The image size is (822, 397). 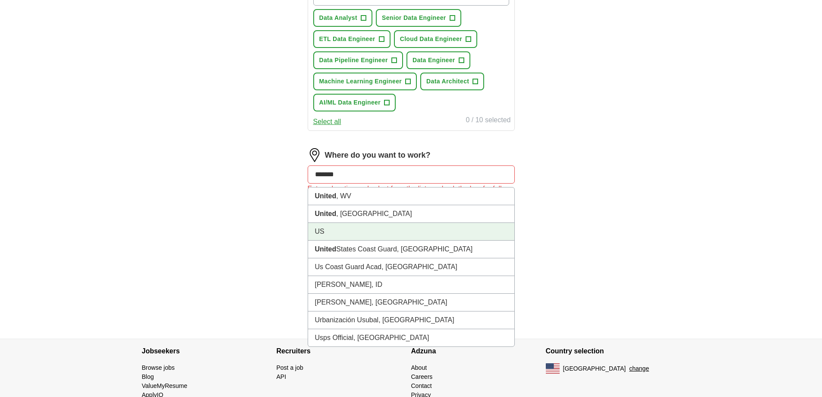 I want to click on a: API, so click(x=281, y=376).